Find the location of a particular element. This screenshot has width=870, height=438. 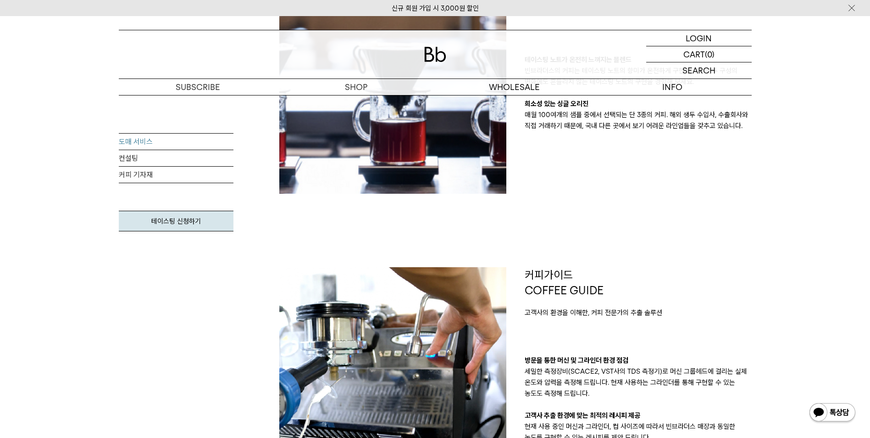

p: SUBSCRIBE is located at coordinates (198, 87).